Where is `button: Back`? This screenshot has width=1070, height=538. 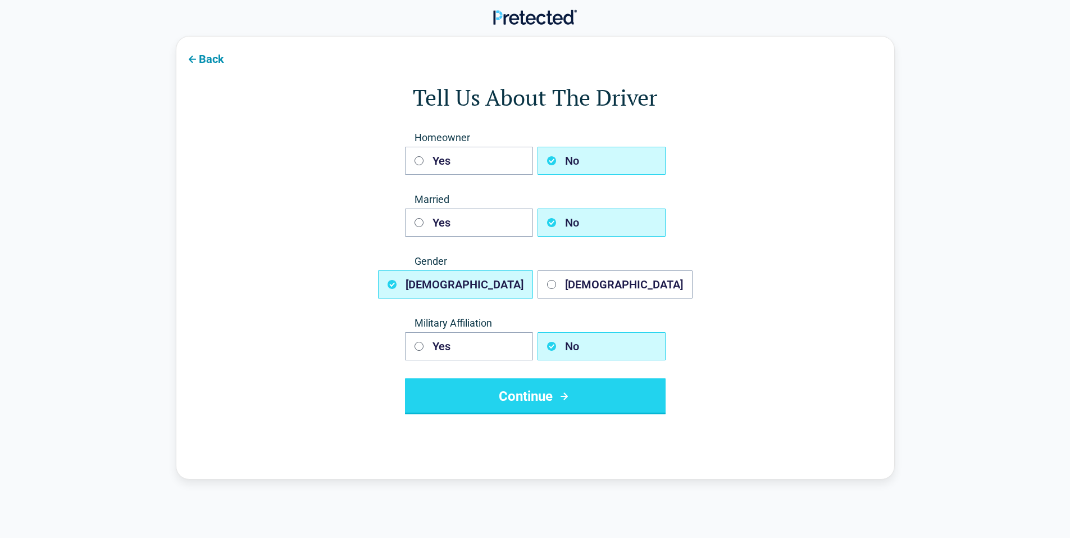
button: Back is located at coordinates (205, 58).